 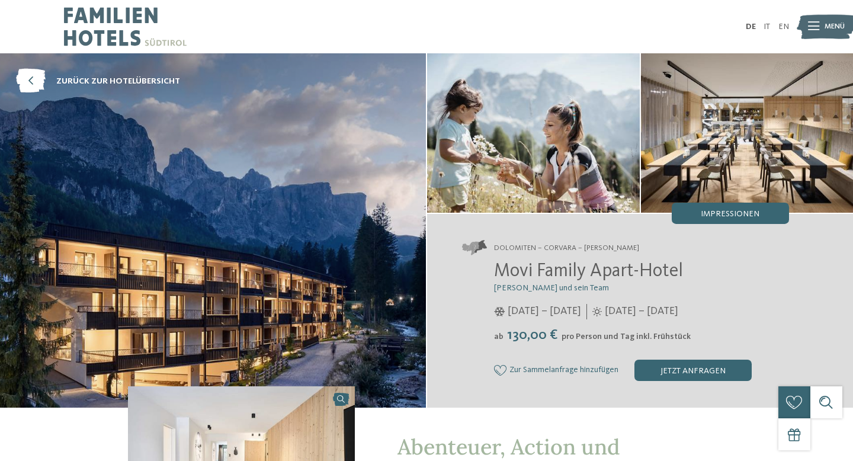 I want to click on img: Eine glückliche Familienauszeit in Corvara, so click(x=533, y=133).